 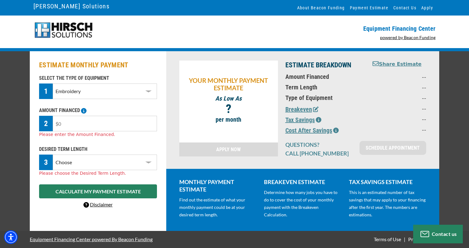 I want to click on div: 2, so click(x=46, y=123).